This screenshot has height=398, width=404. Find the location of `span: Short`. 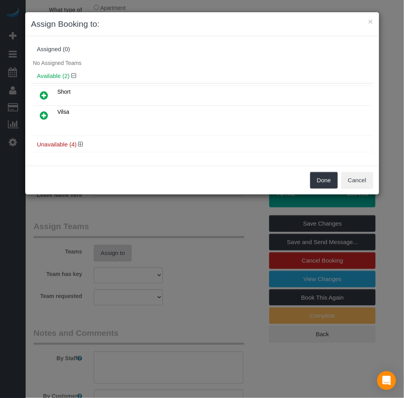

span: Short is located at coordinates (64, 92).